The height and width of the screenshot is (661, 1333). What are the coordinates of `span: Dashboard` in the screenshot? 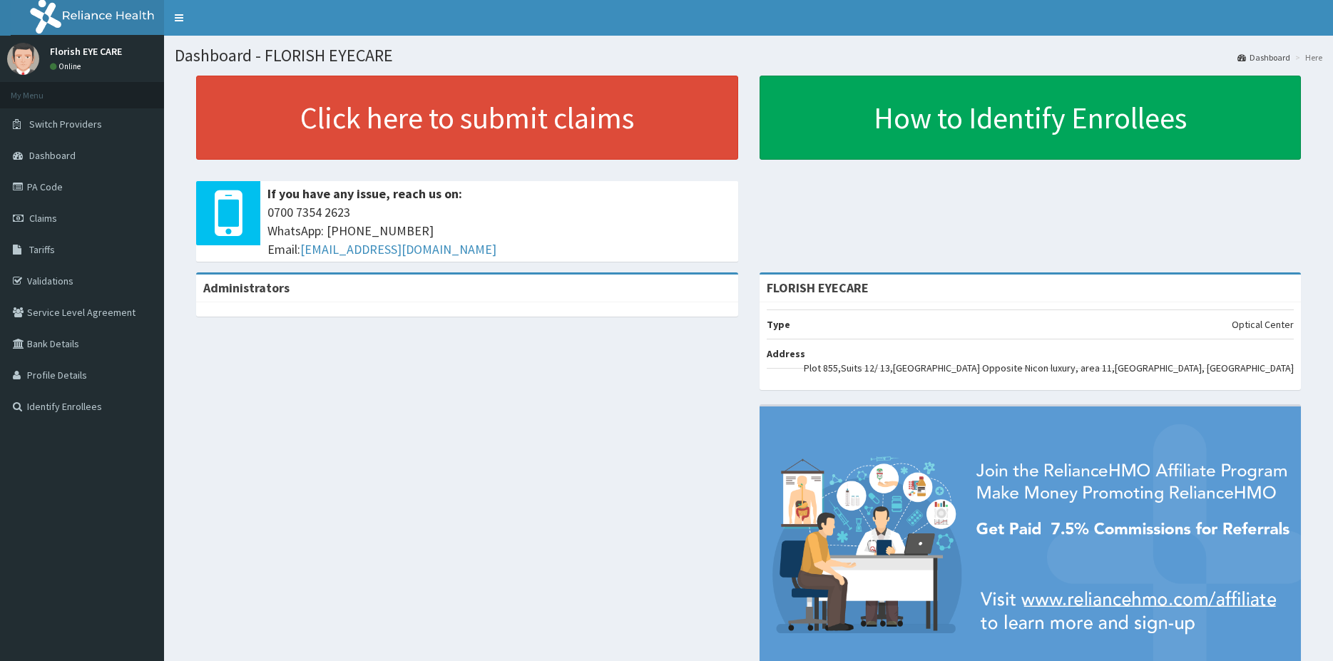 It's located at (52, 156).